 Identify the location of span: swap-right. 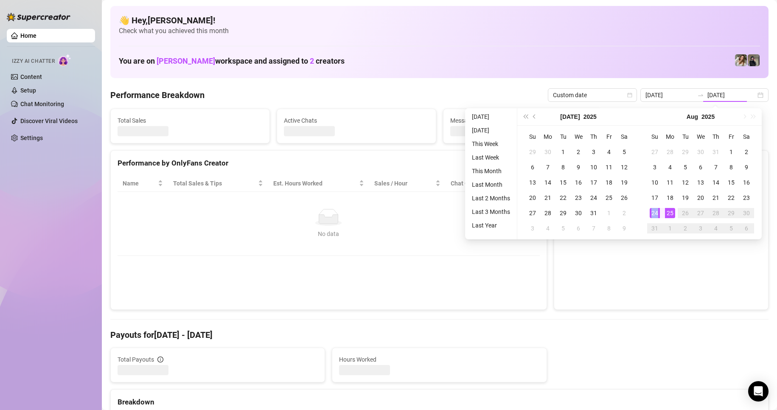
(700, 95).